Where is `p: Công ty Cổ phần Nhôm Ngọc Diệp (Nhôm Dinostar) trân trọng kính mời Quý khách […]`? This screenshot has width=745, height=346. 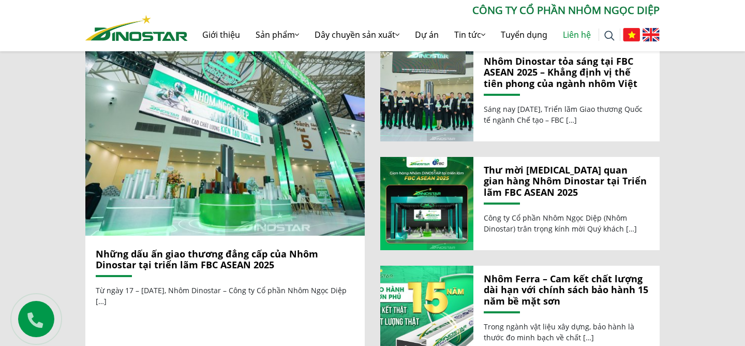
p: Công ty Cổ phần Nhôm Ngọc Diệp (Nhôm Dinostar) trân trọng kính mời Quý khách […] is located at coordinates (567, 223).